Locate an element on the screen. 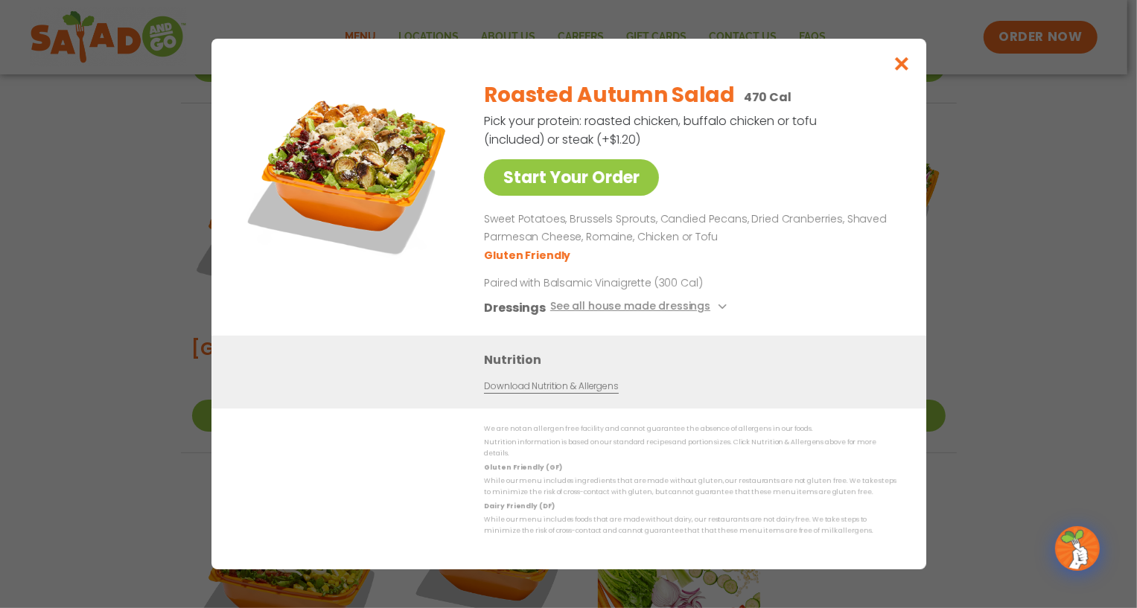 This screenshot has height=608, width=1137. a: Download Nutrition & Allergens is located at coordinates (551, 386).